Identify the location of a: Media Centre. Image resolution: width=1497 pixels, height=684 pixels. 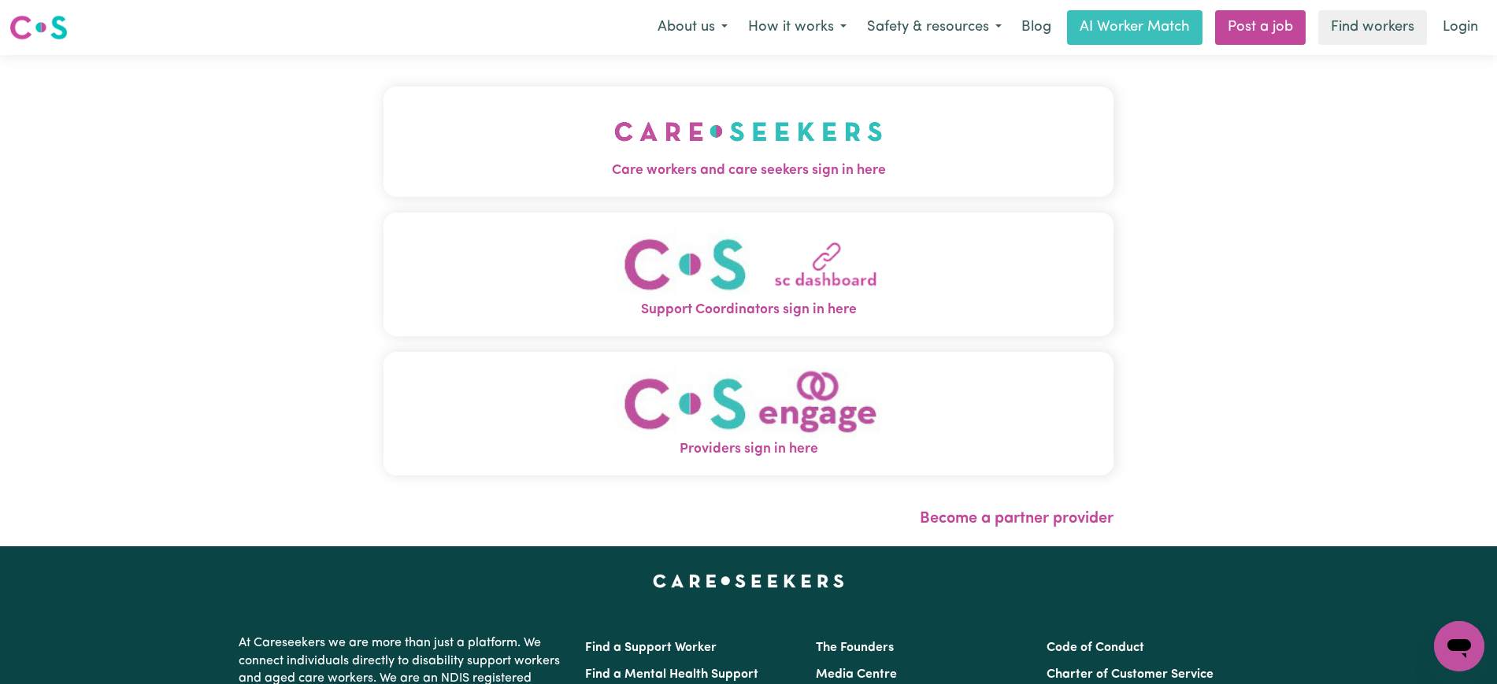
(856, 675).